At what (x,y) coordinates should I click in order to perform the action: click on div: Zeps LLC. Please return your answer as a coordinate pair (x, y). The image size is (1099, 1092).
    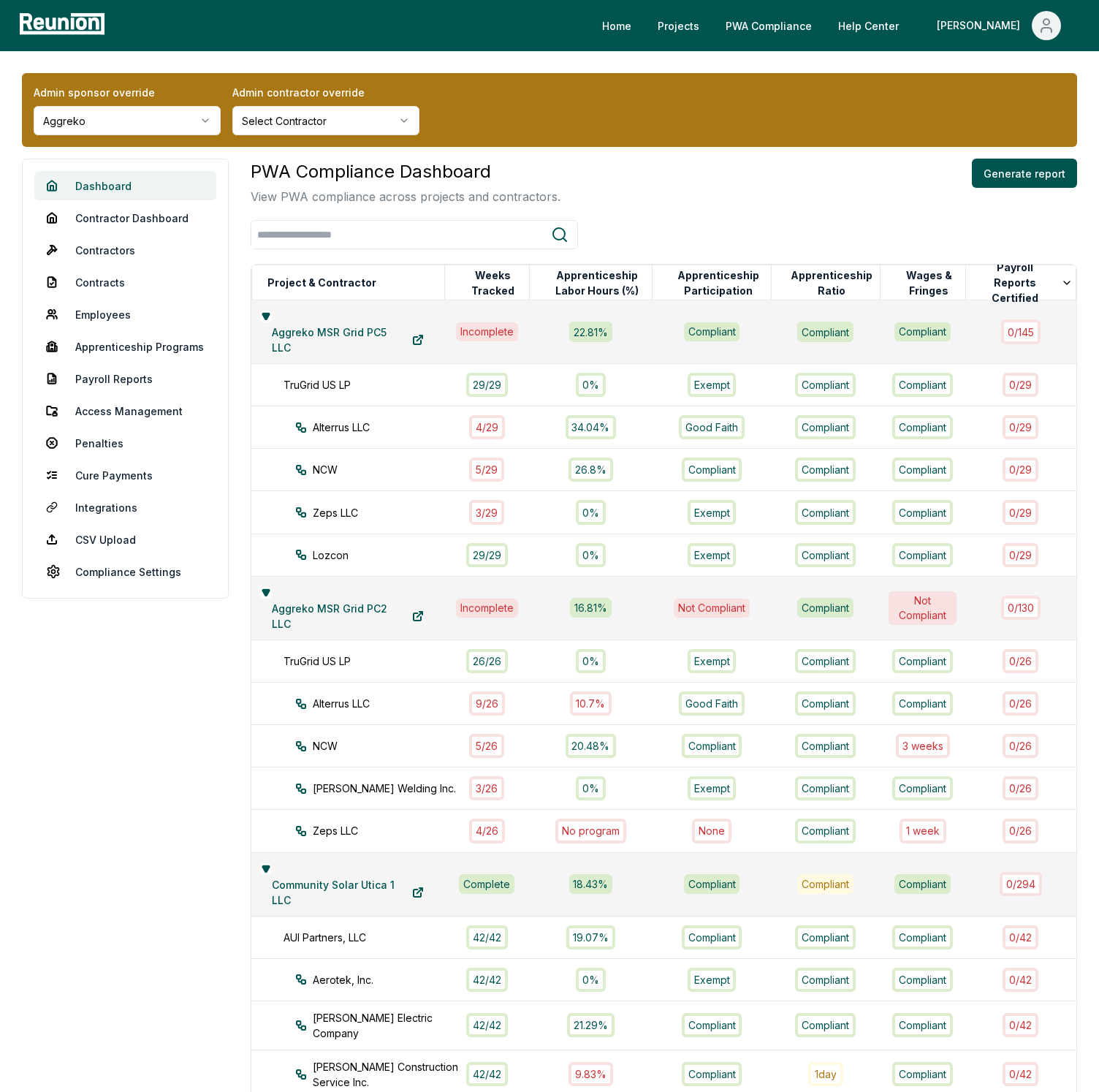
    Looking at the image, I should click on (383, 830).